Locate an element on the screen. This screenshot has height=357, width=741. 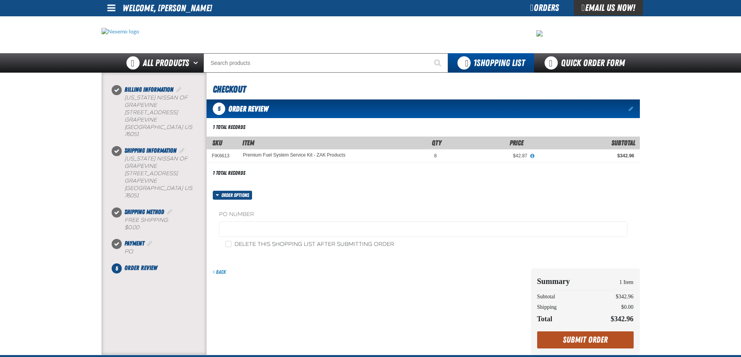
th: Shipping is located at coordinates (566, 308).